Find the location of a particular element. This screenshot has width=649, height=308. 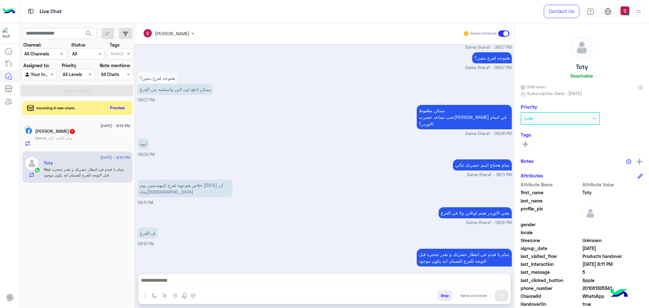

span: search is located at coordinates (89, 34).